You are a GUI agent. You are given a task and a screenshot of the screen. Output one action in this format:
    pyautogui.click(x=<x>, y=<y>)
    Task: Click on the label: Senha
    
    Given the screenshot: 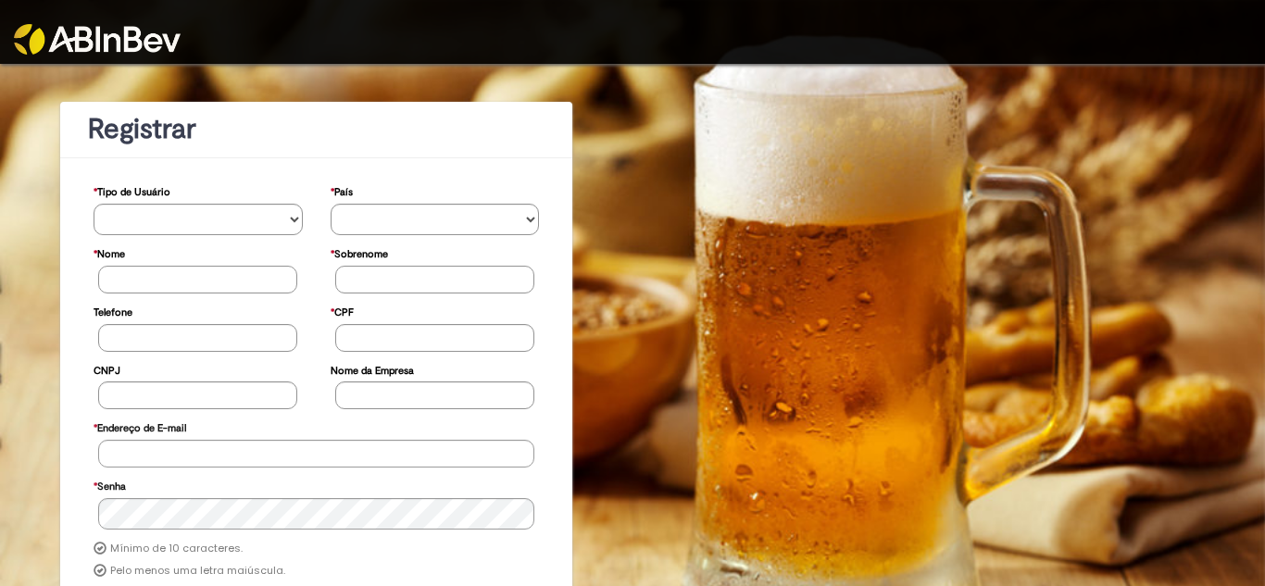 What is the action you would take?
    pyautogui.click(x=109, y=484)
    